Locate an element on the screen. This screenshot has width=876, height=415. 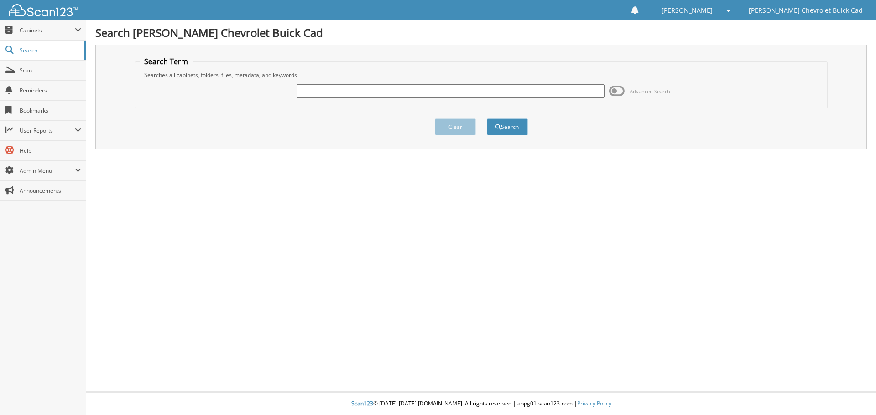
span: Cabinets is located at coordinates (47, 30).